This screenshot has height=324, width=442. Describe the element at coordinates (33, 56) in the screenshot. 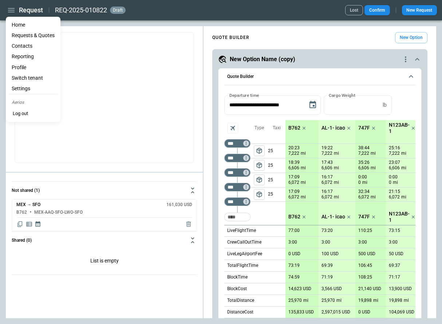

I see `a: Reporting` at that location.